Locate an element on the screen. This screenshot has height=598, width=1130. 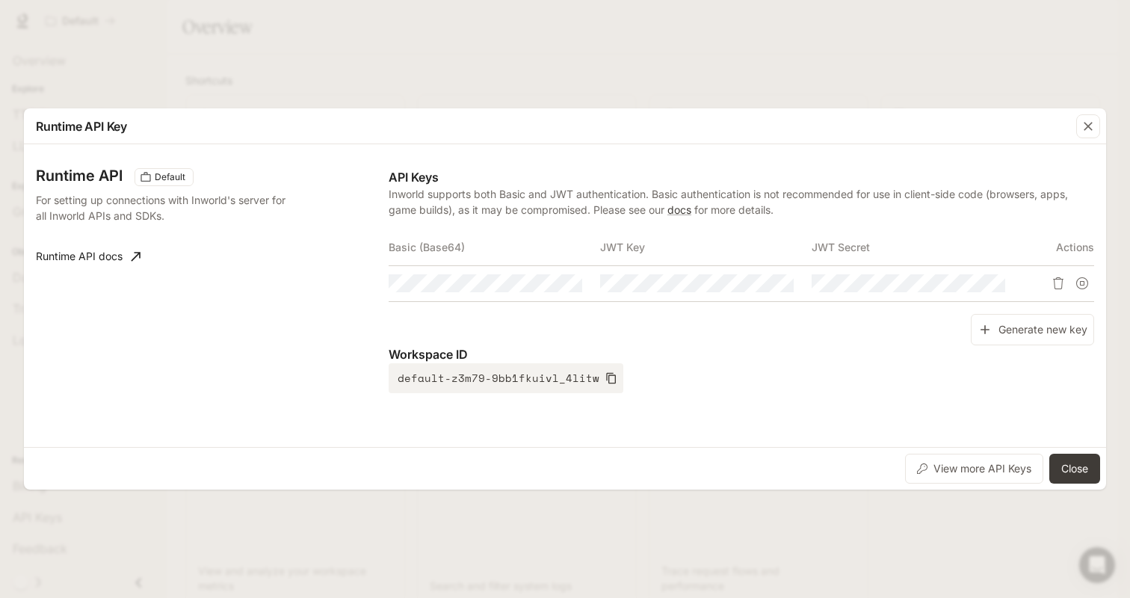
button: Delete API key is located at coordinates (1059, 283).